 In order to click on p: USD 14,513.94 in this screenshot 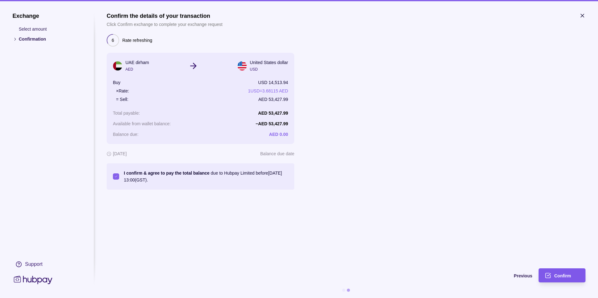, I will do `click(273, 83)`.